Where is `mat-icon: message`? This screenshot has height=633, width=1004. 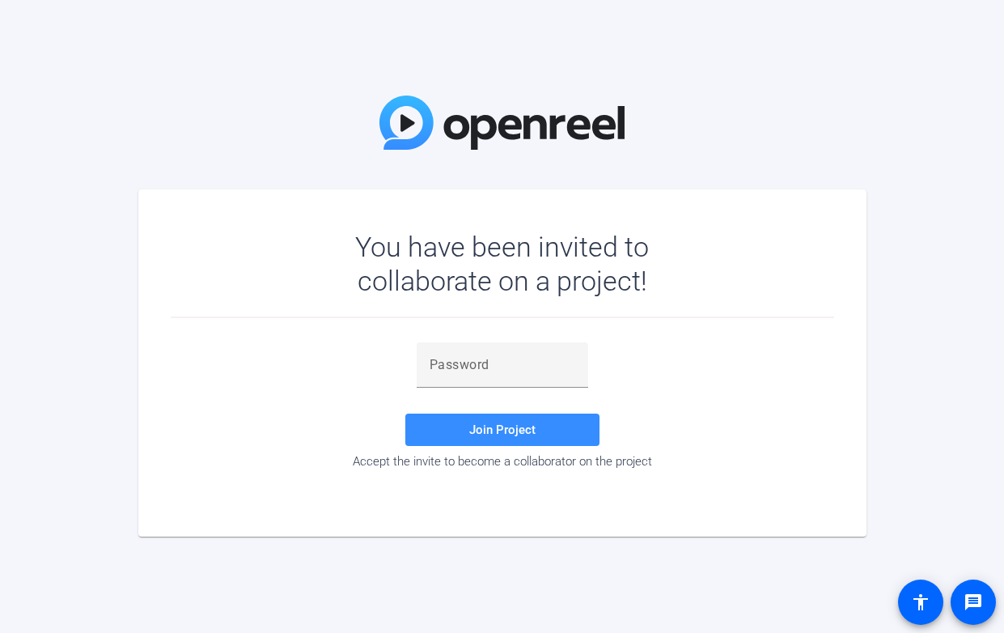
mat-icon: message is located at coordinates (973, 602).